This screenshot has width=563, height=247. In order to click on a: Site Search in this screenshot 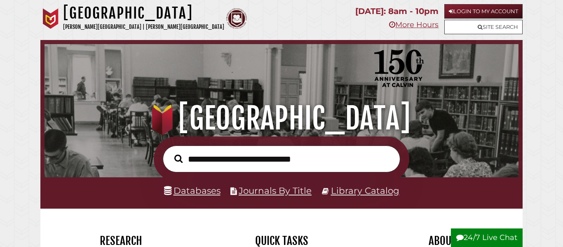, I will do `click(484, 27)`.